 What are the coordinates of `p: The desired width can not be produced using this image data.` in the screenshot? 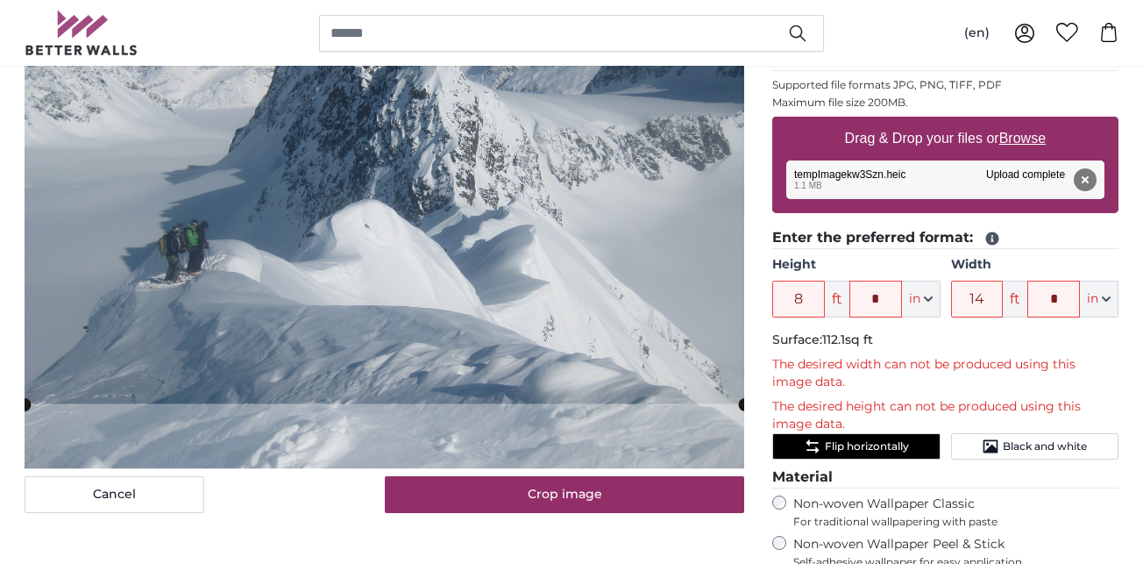 It's located at (945, 373).